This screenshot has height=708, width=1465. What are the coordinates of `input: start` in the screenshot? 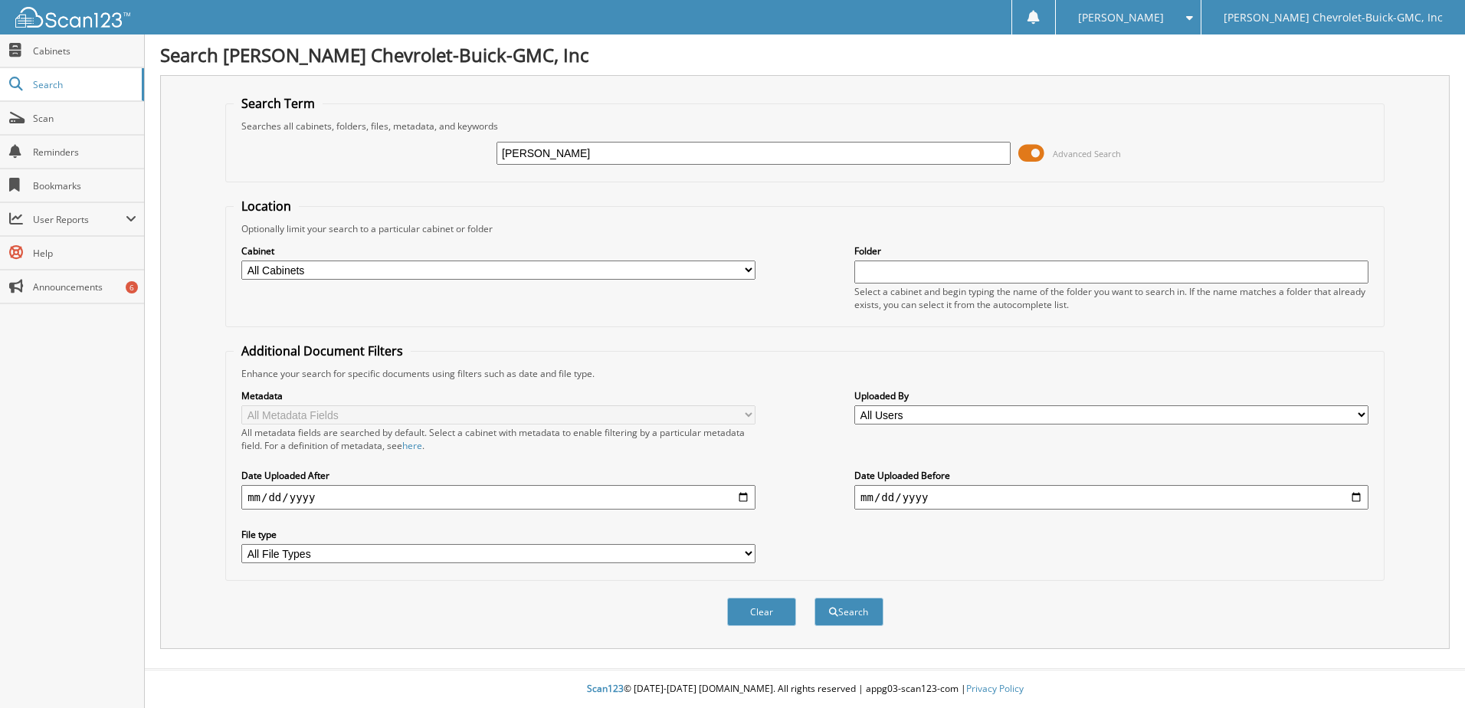 It's located at (498, 497).